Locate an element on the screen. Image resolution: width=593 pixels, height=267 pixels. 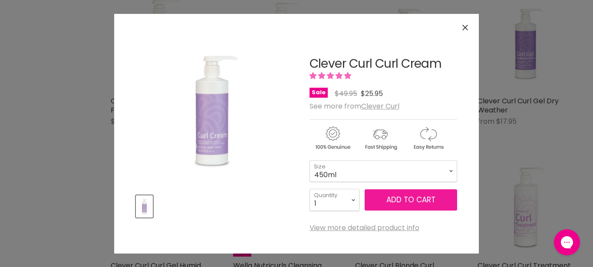
u: Clever Curl is located at coordinates (380, 106).